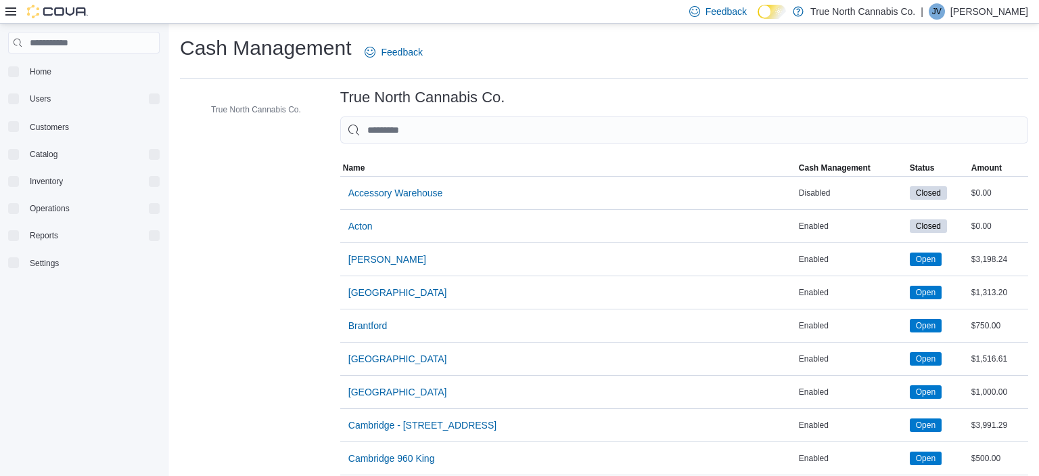 This screenshot has width=1039, height=476. I want to click on div: $1,313.20, so click(998, 292).